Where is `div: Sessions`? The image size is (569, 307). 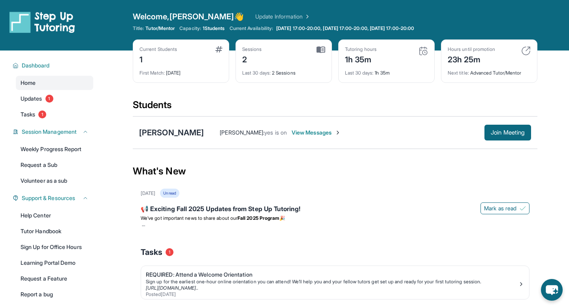
div: Sessions is located at coordinates (252, 49).